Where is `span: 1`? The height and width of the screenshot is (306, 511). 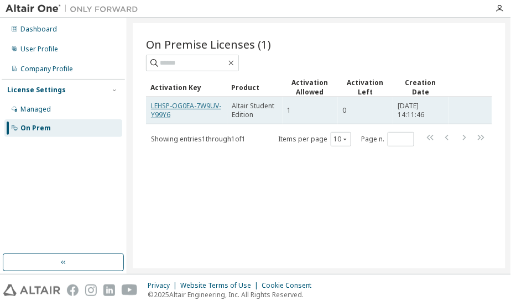
span: 1 is located at coordinates (289, 111).